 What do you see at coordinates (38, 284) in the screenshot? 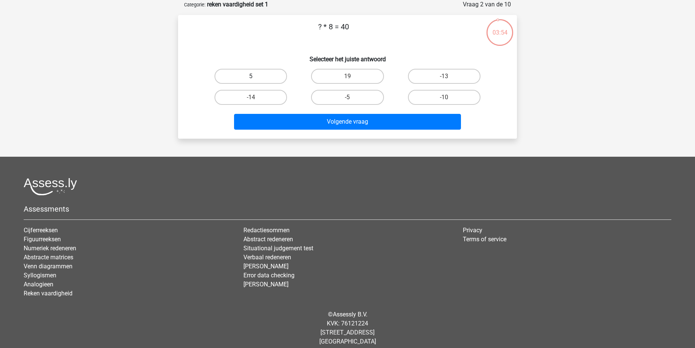
I see `a: Analogieen` at bounding box center [38, 284].